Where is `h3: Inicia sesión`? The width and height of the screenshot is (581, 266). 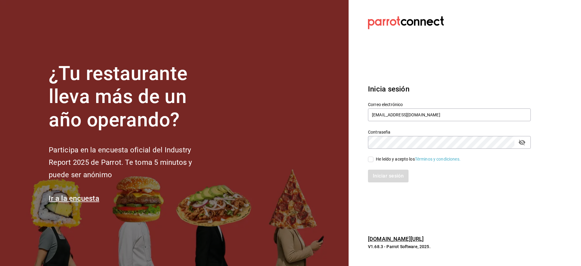
h3: Inicia sesión is located at coordinates (450, 89).